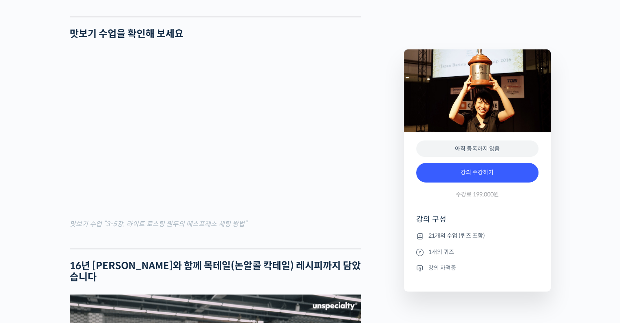 This screenshot has height=323, width=620. What do you see at coordinates (215, 34) in the screenshot?
I see `h2: 맛보기 수업을 확인해 보세요` at bounding box center [215, 34].